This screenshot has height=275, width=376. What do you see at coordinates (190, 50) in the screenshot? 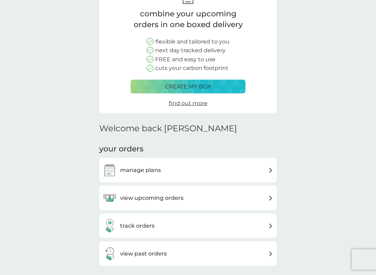
I see `p: next day tracked delivery` at bounding box center [190, 50].